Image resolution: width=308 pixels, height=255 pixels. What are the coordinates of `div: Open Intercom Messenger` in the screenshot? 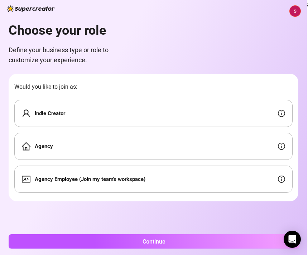 It's located at (292, 240).